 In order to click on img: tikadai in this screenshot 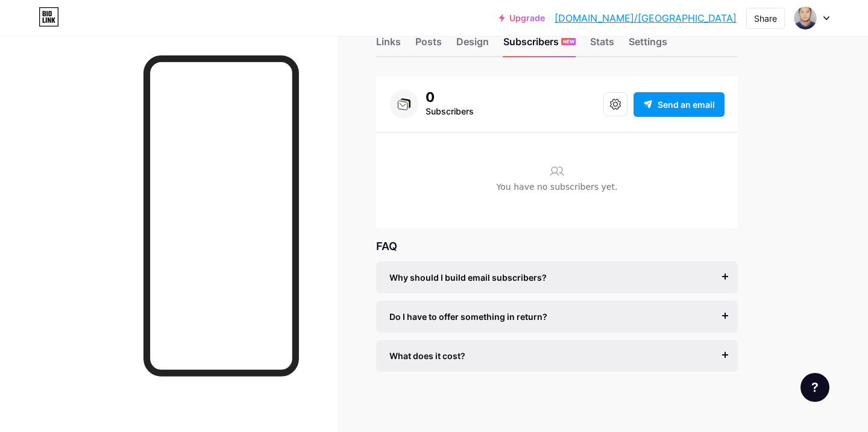, I will do `click(805, 18)`.